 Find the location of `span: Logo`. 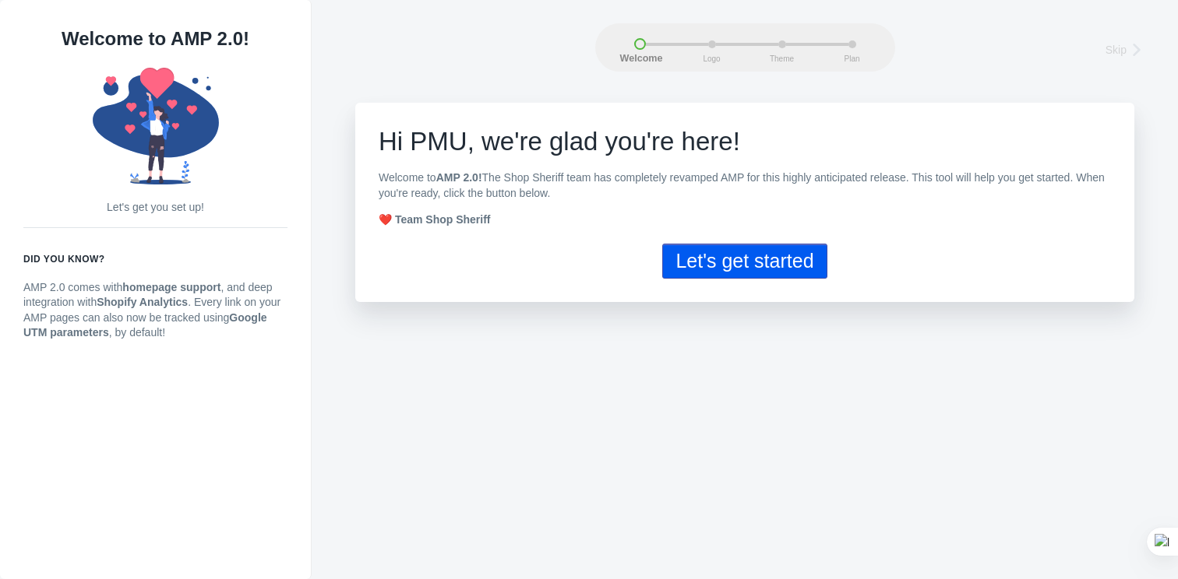

span: Logo is located at coordinates (712, 58).